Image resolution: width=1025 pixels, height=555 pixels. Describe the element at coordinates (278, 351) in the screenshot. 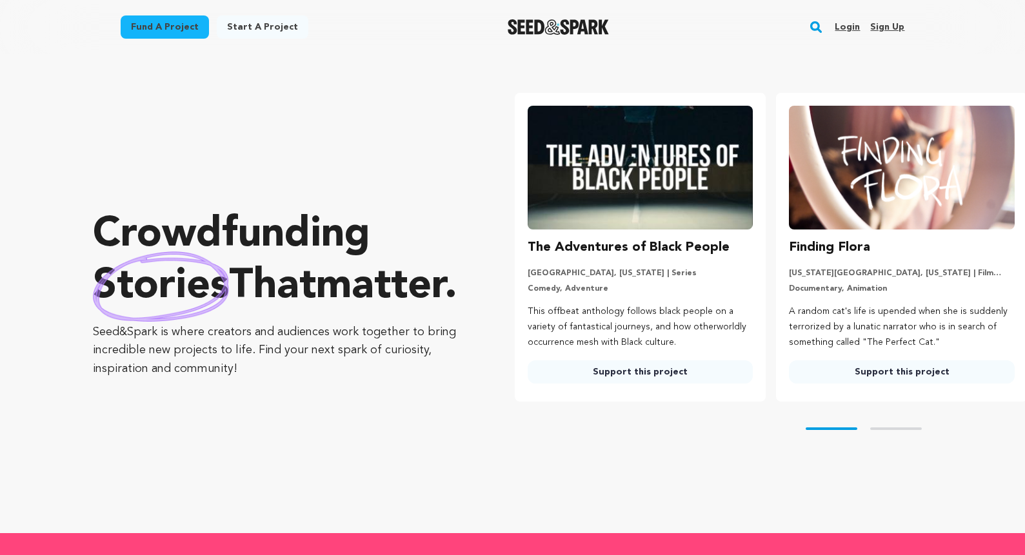

I see `p: Seed&Spark is where creators and audiences work together to bring incredible new projects to life...` at that location.